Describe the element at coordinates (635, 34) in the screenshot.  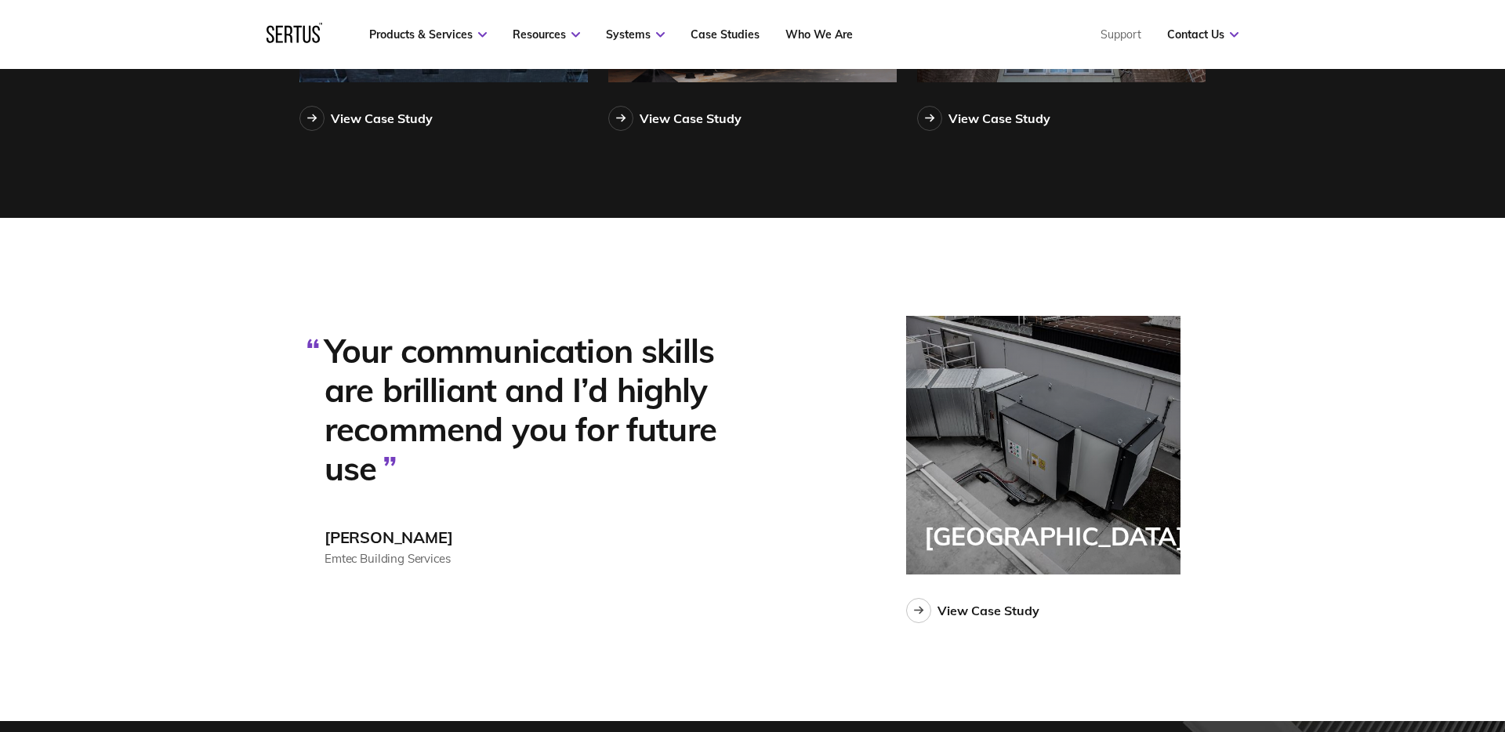
I see `a: Systems` at that location.